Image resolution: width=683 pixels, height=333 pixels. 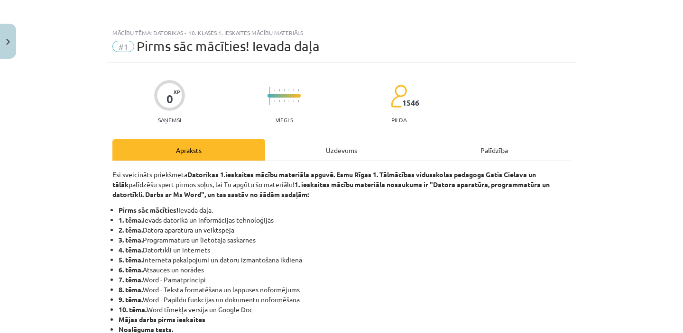 What do you see at coordinates (494, 150) in the screenshot?
I see `div: Palīdzība` at bounding box center [494, 150].